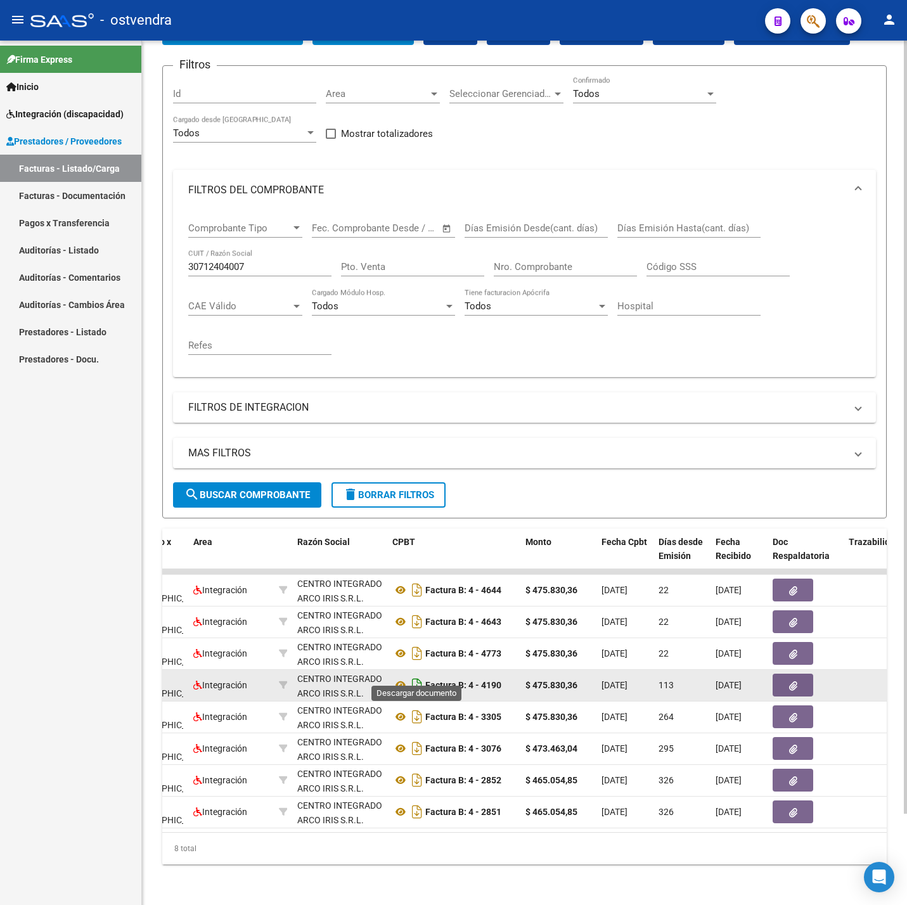 The image size is (907, 905). What do you see at coordinates (558, 556) in the screenshot?
I see `datatable-header-cell: Monto` at bounding box center [558, 556].